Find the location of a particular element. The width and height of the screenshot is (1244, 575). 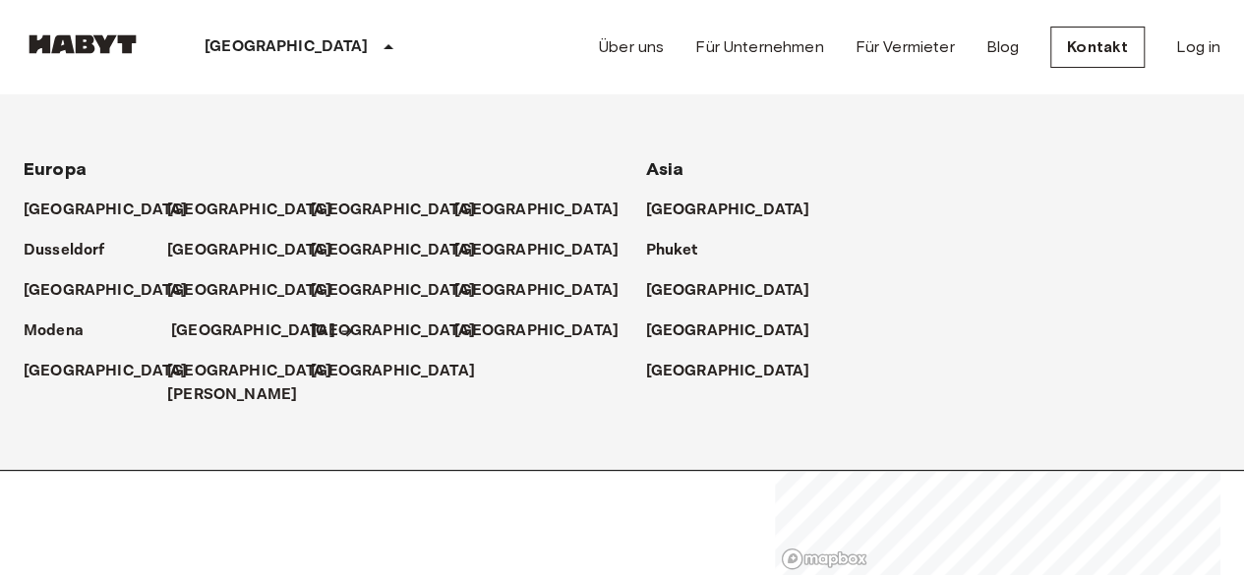

p: Phuket is located at coordinates (671, 251).